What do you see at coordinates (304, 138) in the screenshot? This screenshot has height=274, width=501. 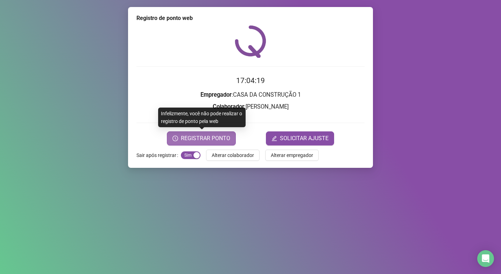 I see `span: SOLICITAR AJUSTE` at bounding box center [304, 138].